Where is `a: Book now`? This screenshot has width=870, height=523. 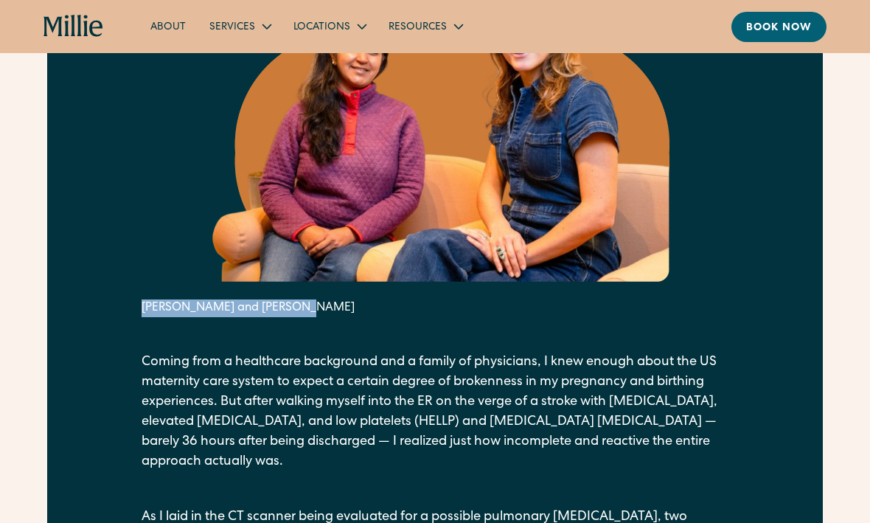 a: Book now is located at coordinates (779, 27).